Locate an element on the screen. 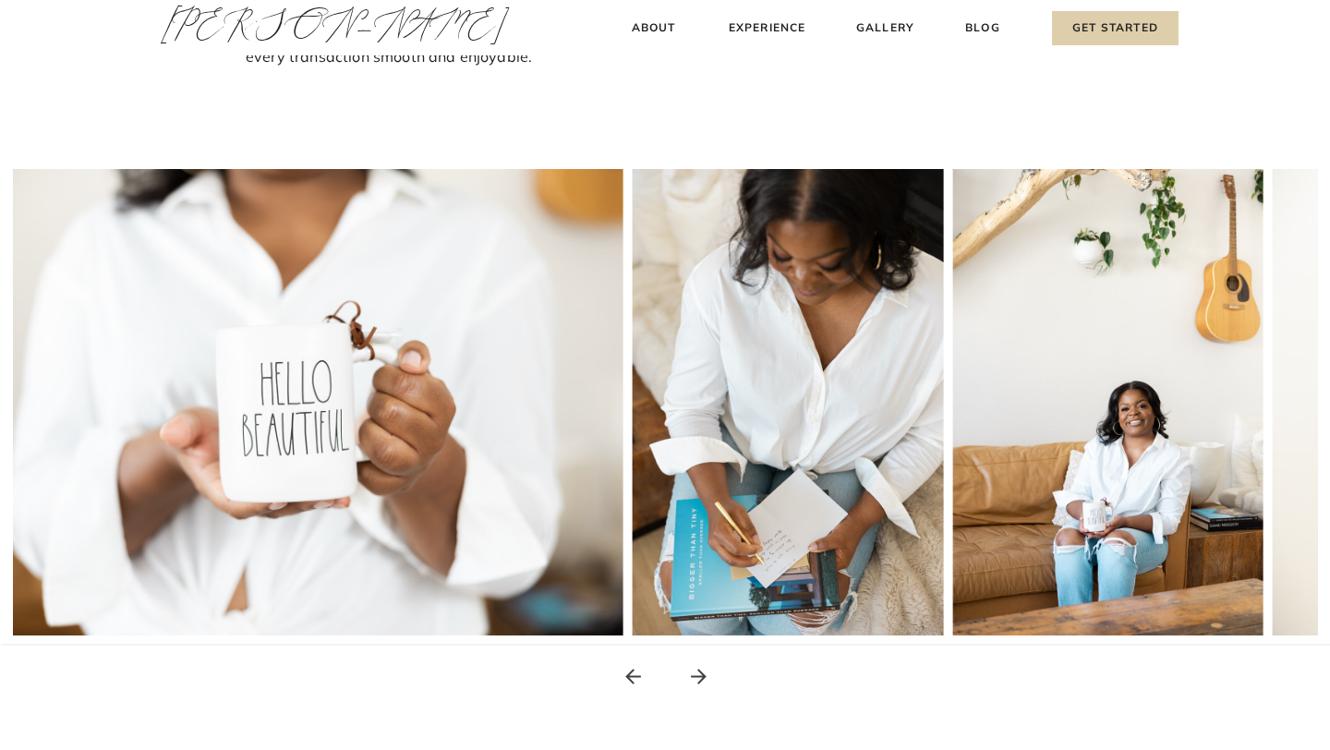 The width and height of the screenshot is (1330, 750). h3: Blog is located at coordinates (983, 28).